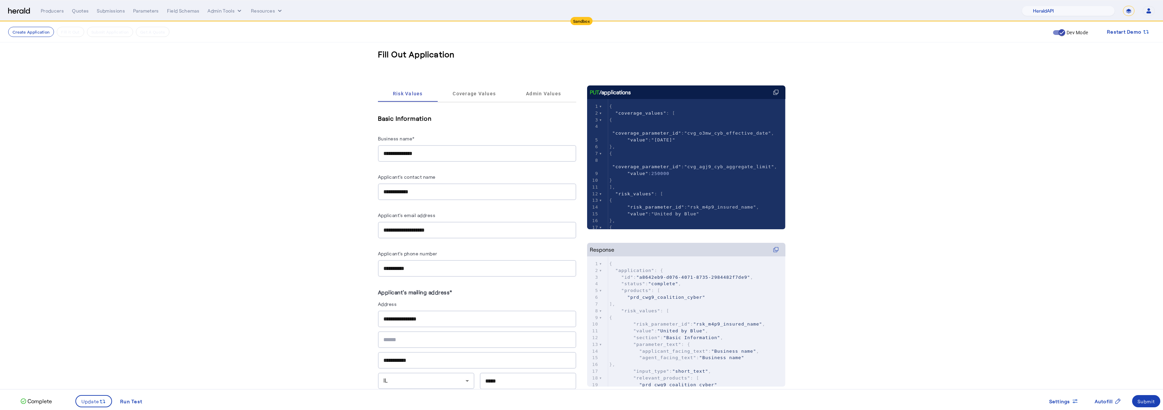  I want to click on span: Coverage Values, so click(474, 94).